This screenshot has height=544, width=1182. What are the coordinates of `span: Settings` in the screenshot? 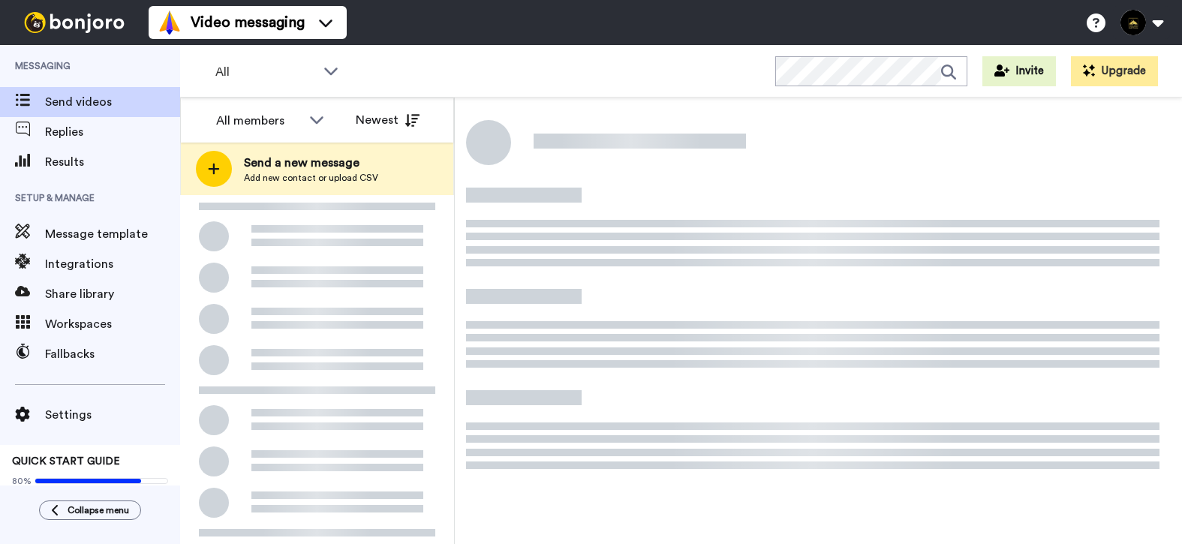 It's located at (113, 415).